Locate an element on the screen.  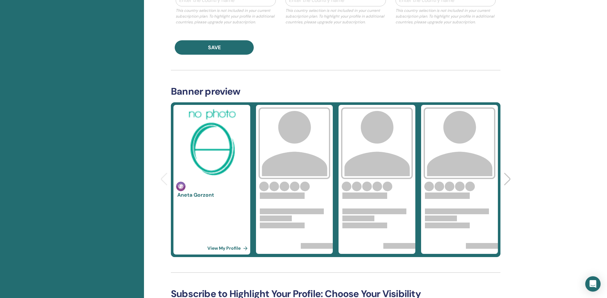
a: Aneta Gorzont is located at coordinates (196, 195).